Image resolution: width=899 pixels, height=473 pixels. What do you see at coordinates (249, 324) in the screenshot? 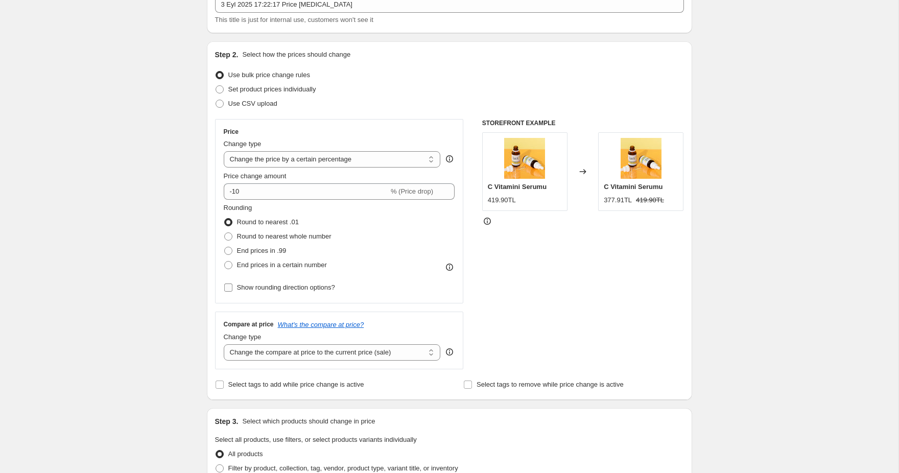
I see `h3: Compare at price` at bounding box center [249, 324].